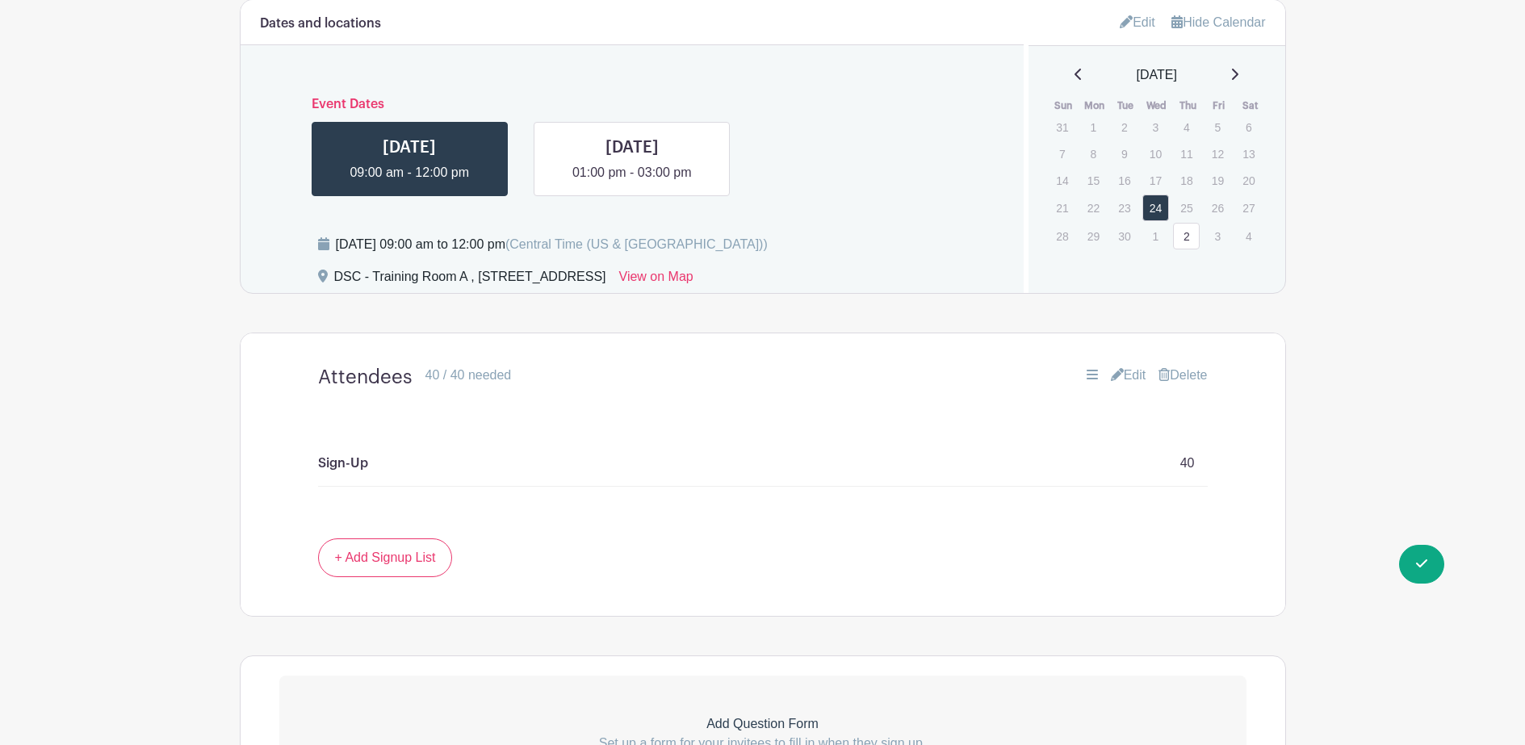 The height and width of the screenshot is (745, 1525). Describe the element at coordinates (1125, 106) in the screenshot. I see `th: Tue` at that location.